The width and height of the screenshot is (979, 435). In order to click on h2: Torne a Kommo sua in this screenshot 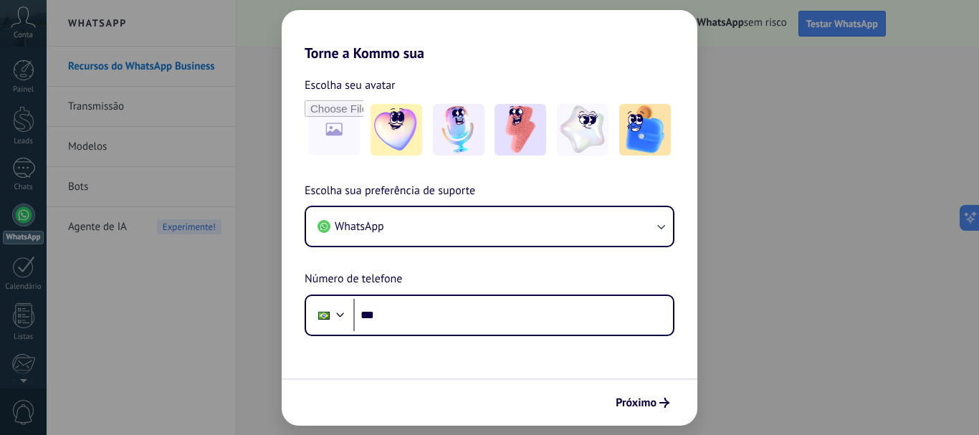, I will do `click(489, 36)`.